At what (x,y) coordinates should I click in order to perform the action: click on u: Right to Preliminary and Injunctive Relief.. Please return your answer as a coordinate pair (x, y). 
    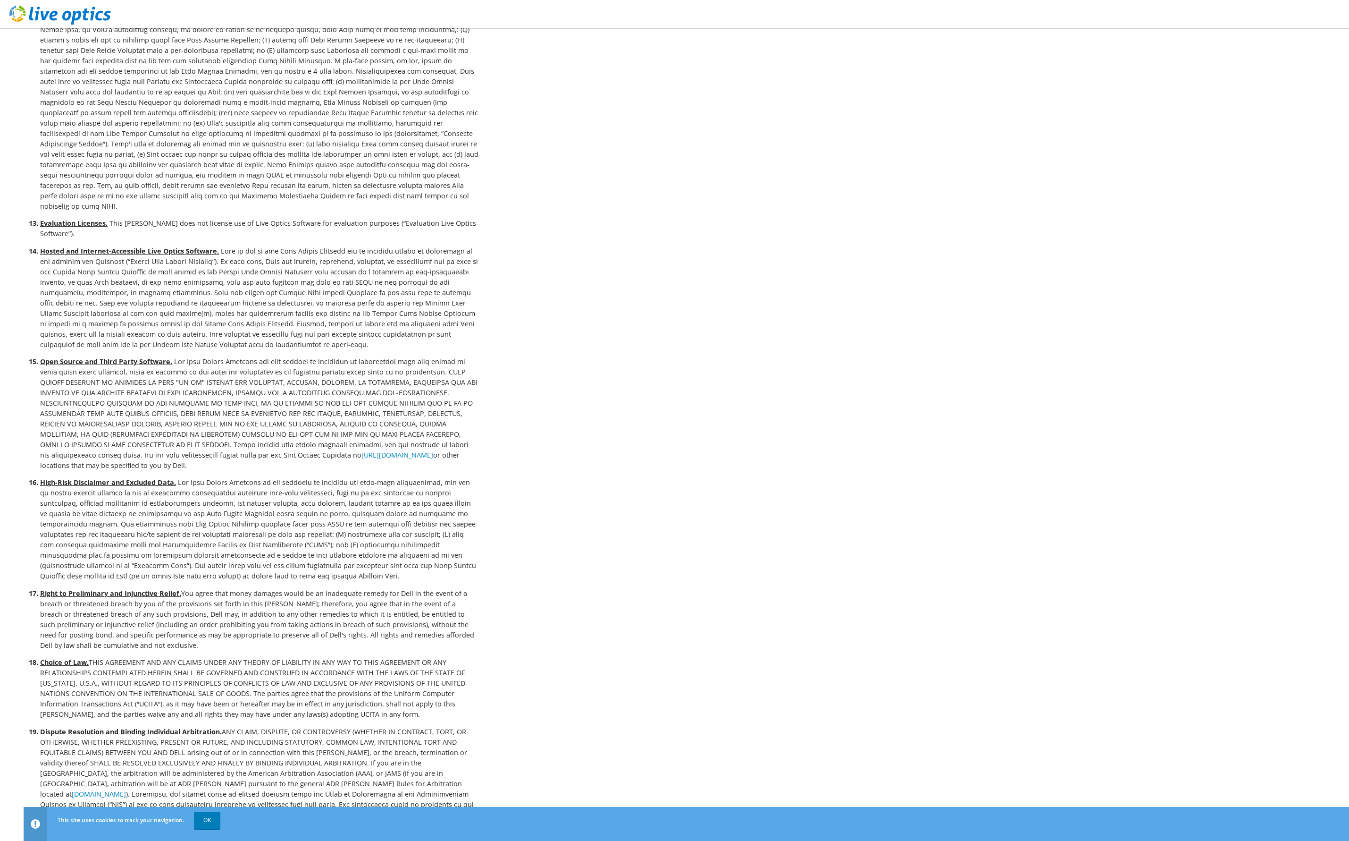
    Looking at the image, I should click on (110, 593).